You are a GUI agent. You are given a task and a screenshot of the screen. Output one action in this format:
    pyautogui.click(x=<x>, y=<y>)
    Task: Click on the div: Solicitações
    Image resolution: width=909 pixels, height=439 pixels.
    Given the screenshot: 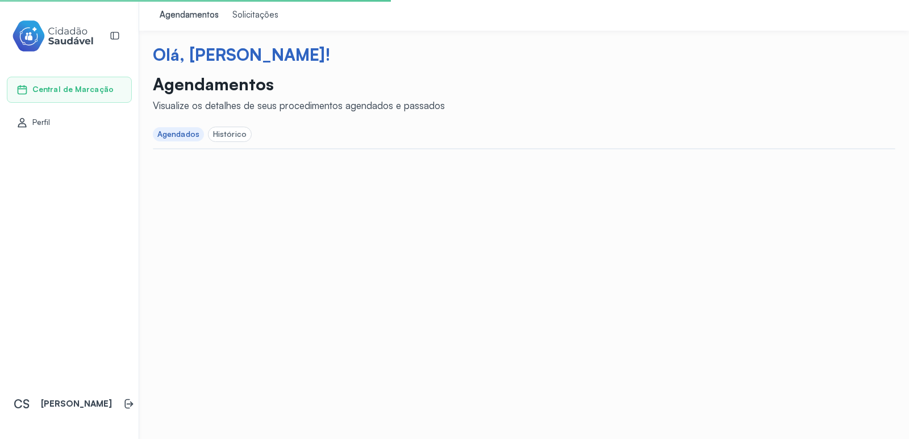 What is the action you would take?
    pyautogui.click(x=255, y=15)
    